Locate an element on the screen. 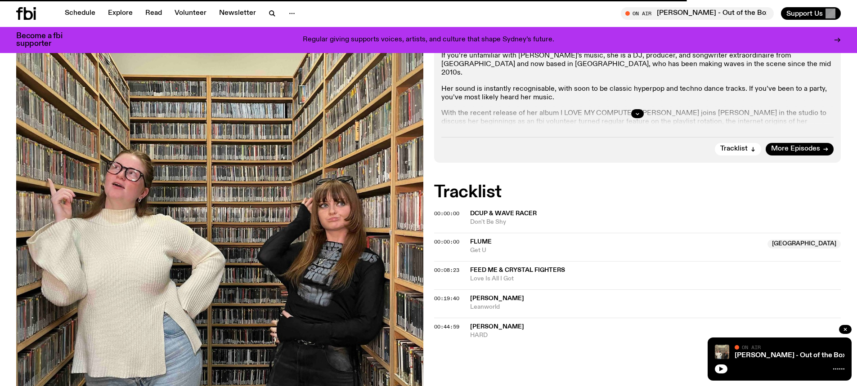 This screenshot has height=386, width=857. a: More Episodes is located at coordinates (799, 149).